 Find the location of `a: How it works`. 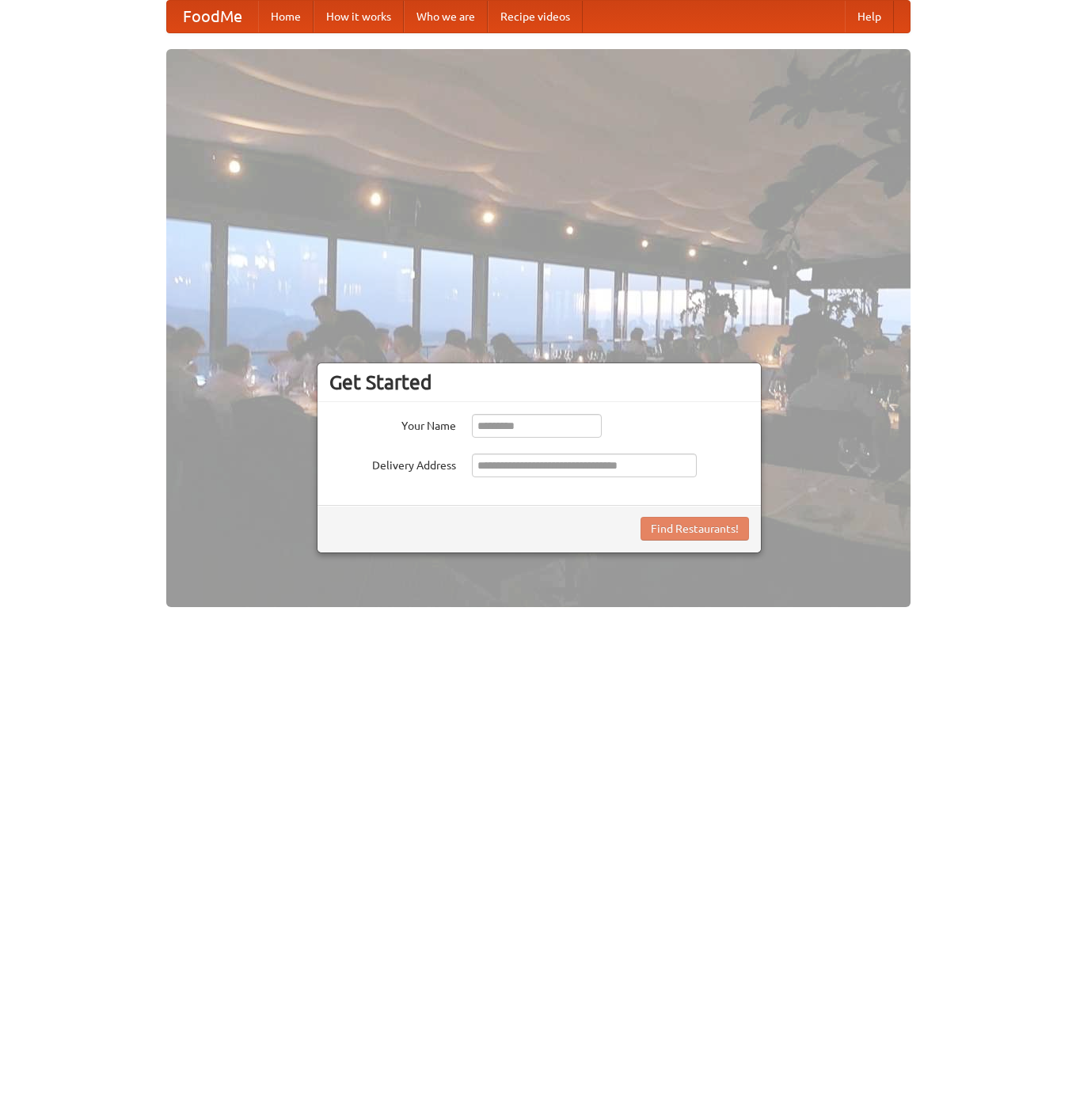

a: How it works is located at coordinates (359, 17).